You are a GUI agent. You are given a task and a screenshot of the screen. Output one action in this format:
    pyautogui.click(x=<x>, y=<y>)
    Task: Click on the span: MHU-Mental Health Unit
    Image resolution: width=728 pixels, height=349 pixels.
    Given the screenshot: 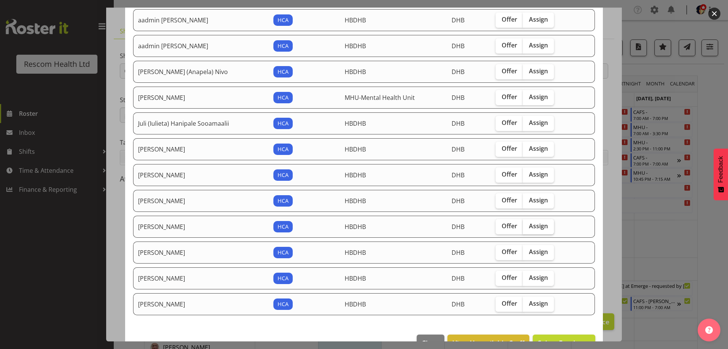 What is the action you would take?
    pyautogui.click(x=380, y=97)
    